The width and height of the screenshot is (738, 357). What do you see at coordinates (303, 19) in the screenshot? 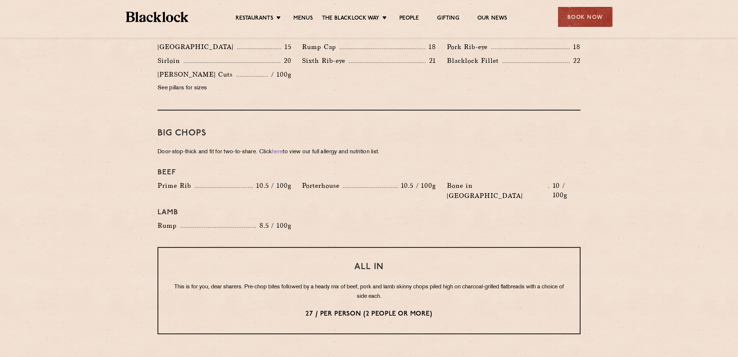
I see `a: Menus` at bounding box center [303, 19].